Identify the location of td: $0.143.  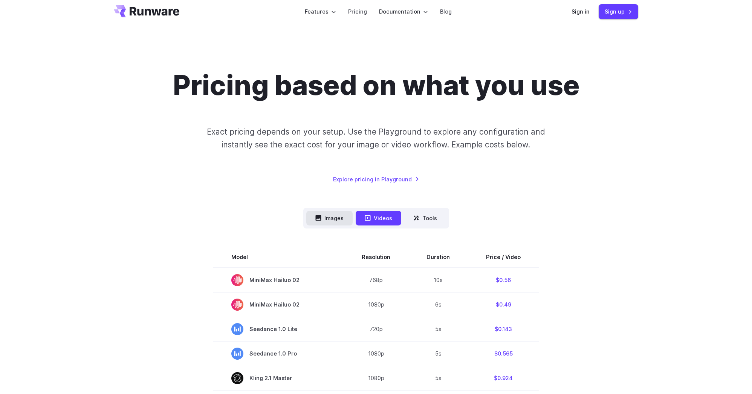
(504, 329).